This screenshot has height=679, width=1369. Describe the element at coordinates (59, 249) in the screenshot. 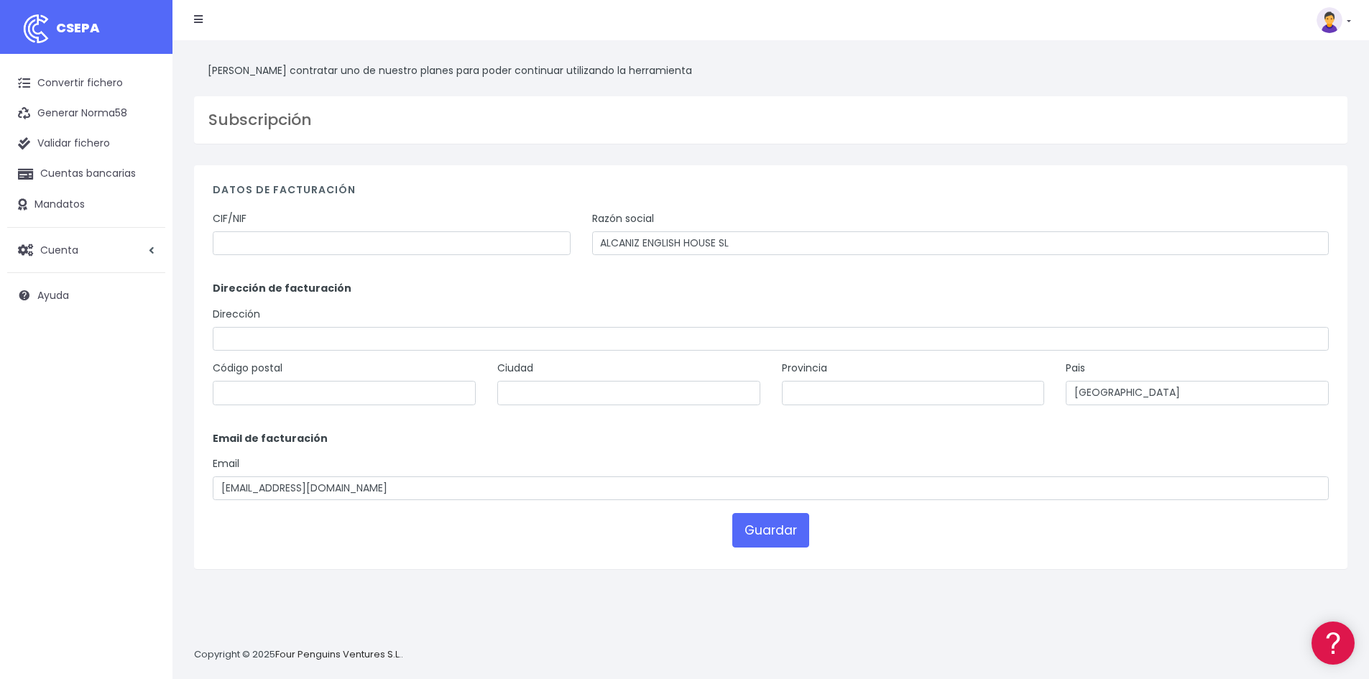

I see `span: Cuenta` at that location.